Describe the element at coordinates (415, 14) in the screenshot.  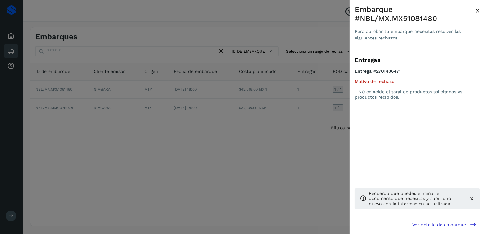
I see `div: Embarque #NBL/MX.MX51081480` at that location.